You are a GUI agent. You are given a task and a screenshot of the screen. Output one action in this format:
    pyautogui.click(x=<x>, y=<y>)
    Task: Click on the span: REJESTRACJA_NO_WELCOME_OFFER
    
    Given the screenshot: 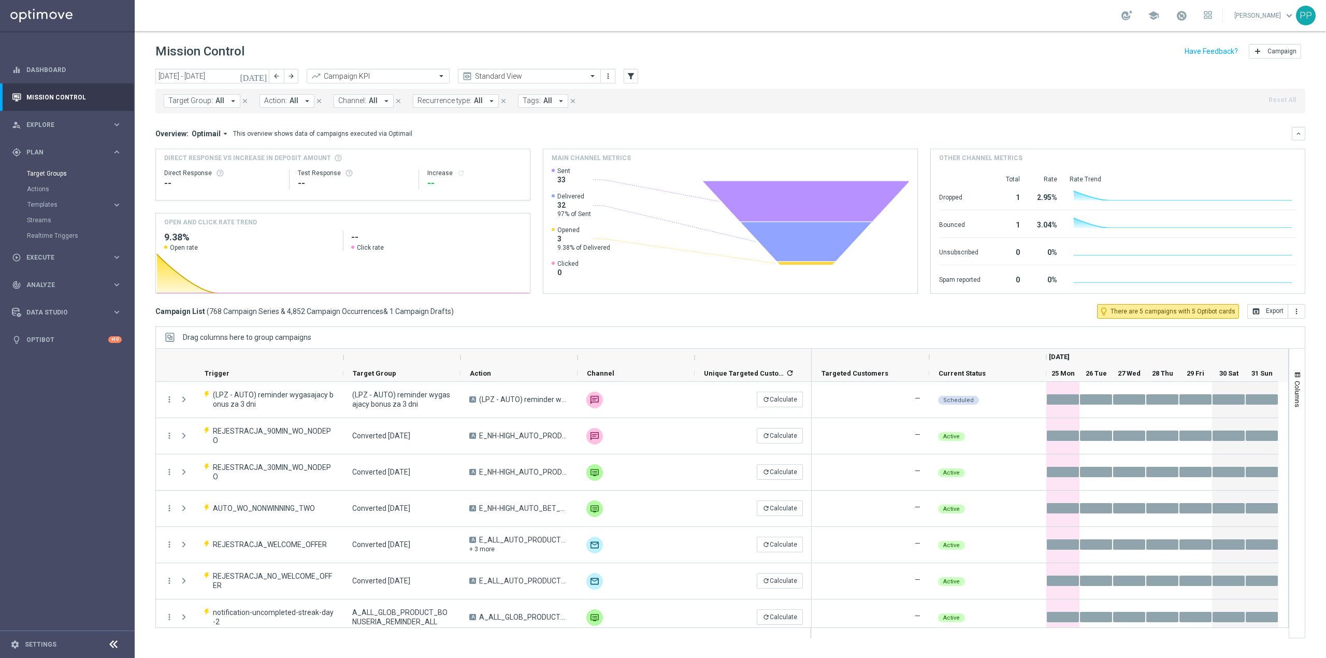 What is the action you would take?
    pyautogui.click(x=273, y=580)
    